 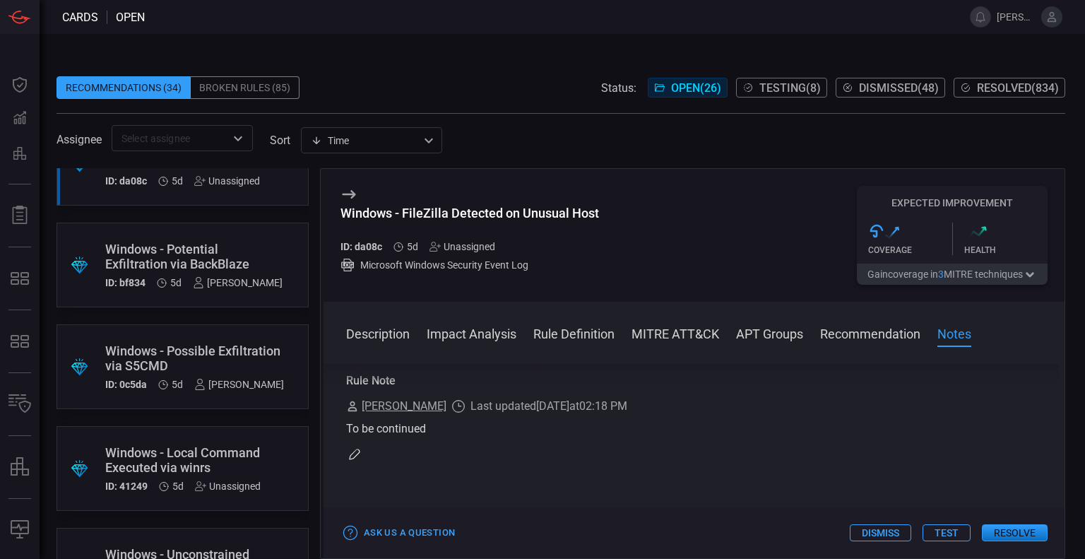 I want to click on div: Health, so click(x=1006, y=250).